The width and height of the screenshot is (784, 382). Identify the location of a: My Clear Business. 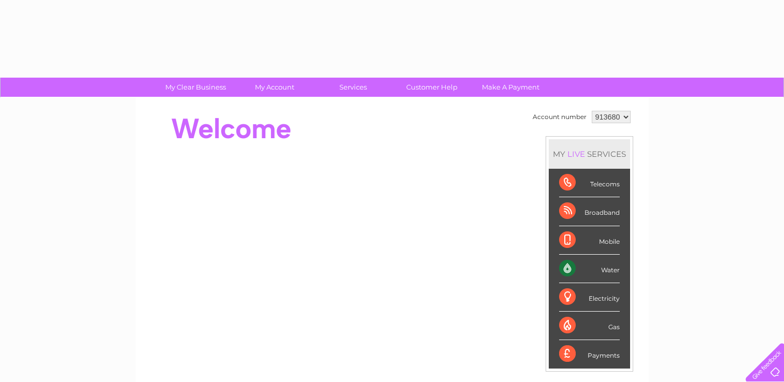
(195, 87).